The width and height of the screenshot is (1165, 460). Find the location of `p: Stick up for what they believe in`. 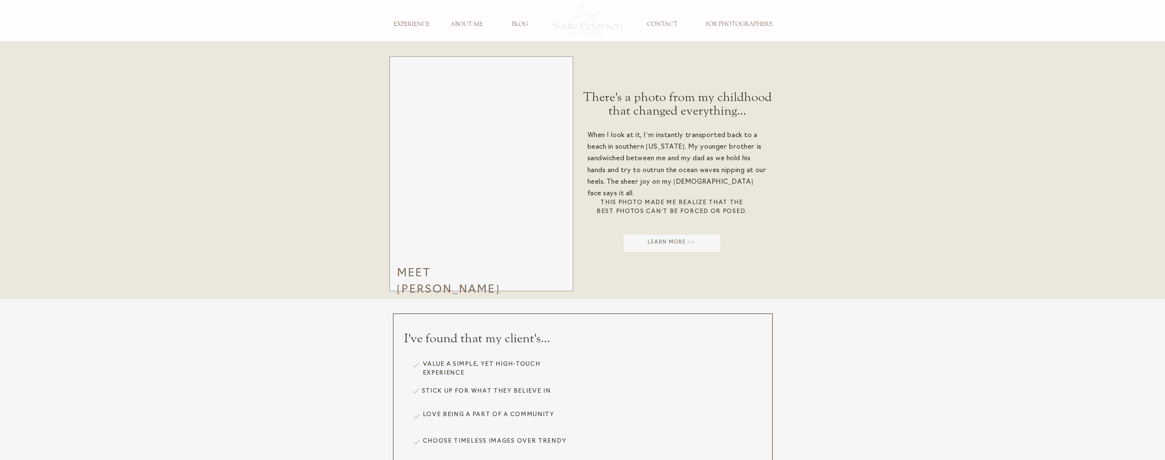

p: Stick up for what they believe in is located at coordinates (494, 394).